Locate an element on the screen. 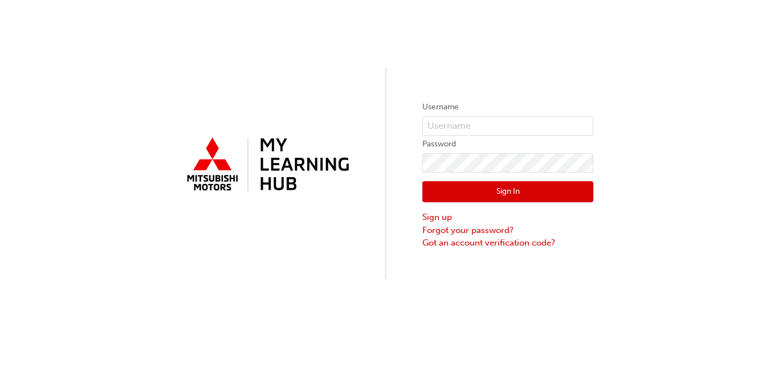 This screenshot has width=774, height=392. a: Sign up is located at coordinates (508, 217).